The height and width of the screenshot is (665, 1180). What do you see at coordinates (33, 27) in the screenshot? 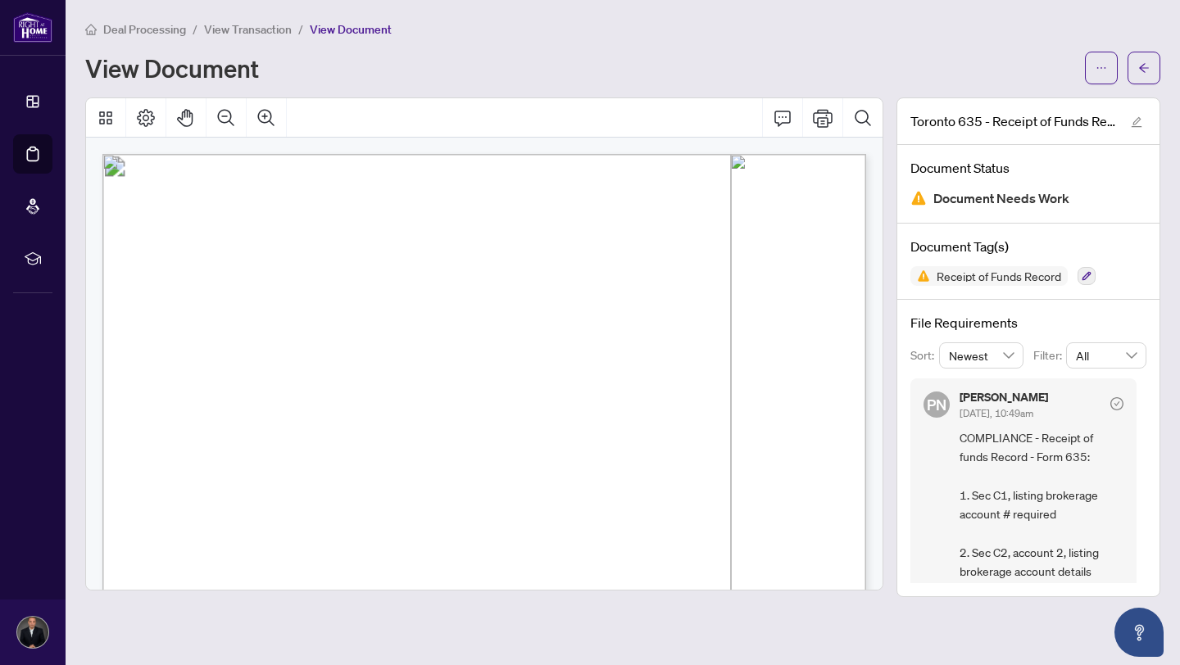
I see `img: logo` at bounding box center [33, 27].